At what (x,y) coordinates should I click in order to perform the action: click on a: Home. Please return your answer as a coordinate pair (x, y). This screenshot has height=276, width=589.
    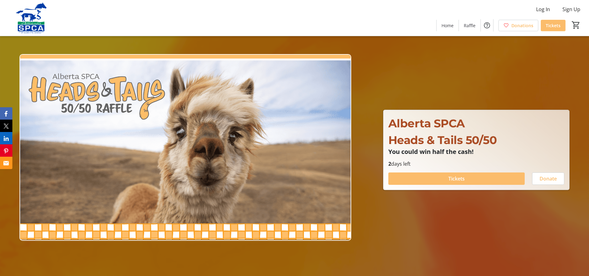
    Looking at the image, I should click on (447, 25).